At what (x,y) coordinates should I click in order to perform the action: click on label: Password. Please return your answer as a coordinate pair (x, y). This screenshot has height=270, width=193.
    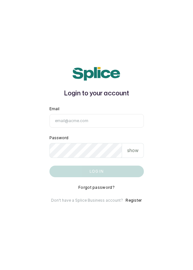
    Looking at the image, I should click on (59, 138).